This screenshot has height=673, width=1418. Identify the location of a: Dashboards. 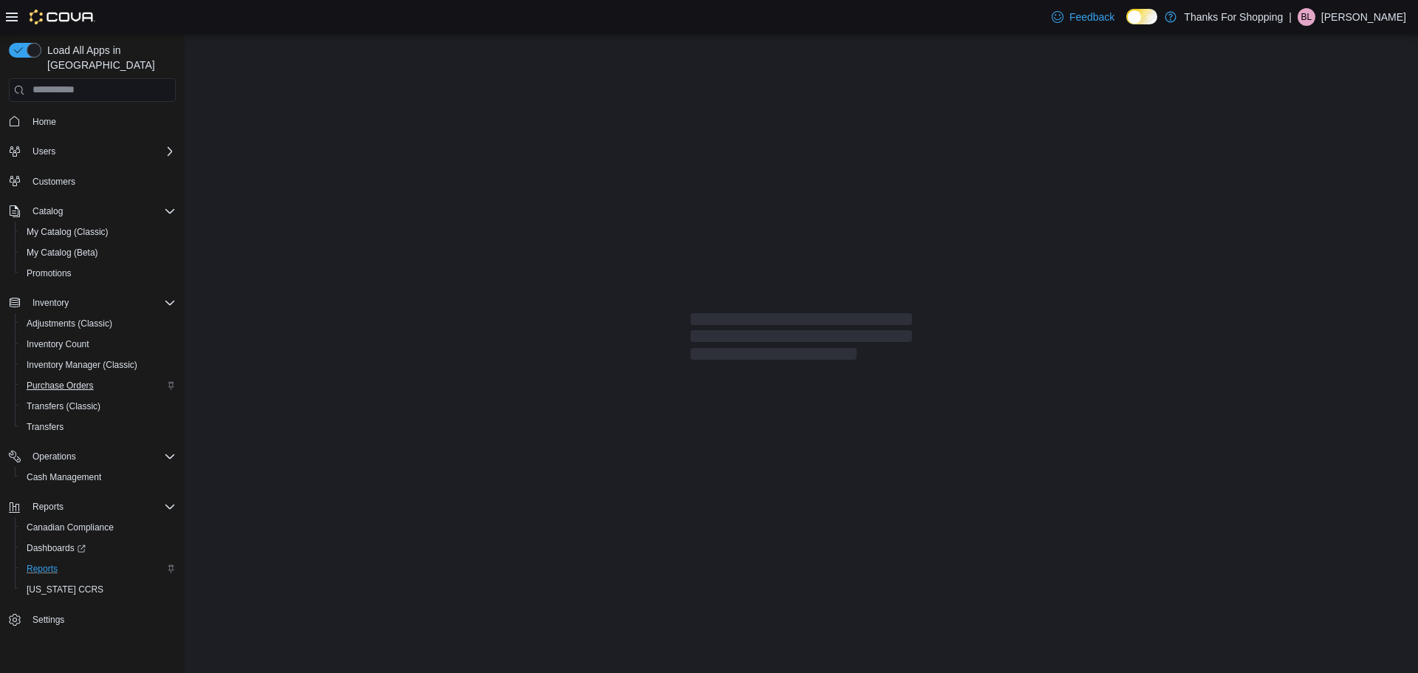
(56, 548).